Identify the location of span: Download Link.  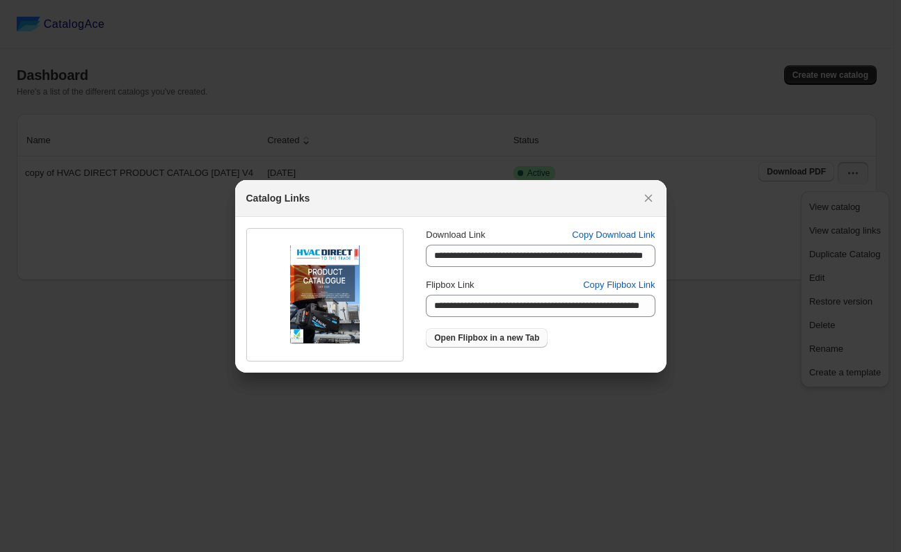
(455, 234).